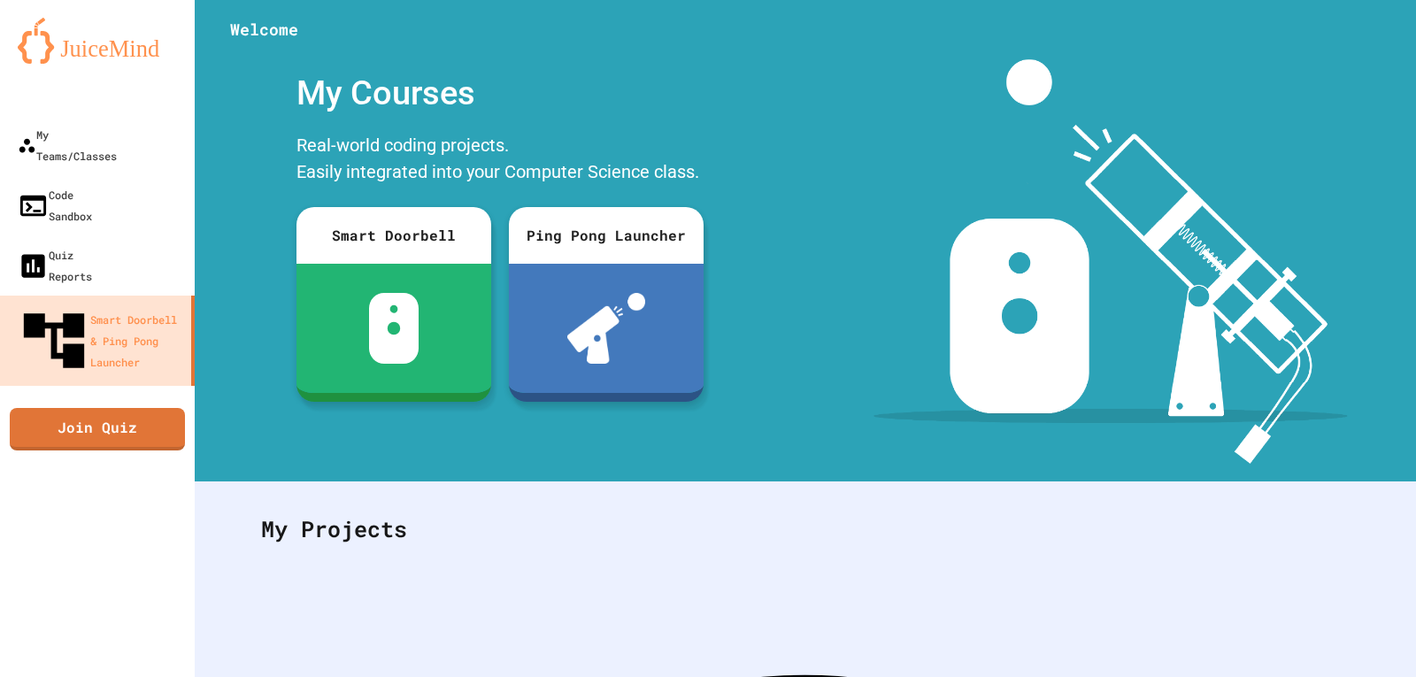  What do you see at coordinates (500, 93) in the screenshot?
I see `div: My Courses` at bounding box center [500, 93].